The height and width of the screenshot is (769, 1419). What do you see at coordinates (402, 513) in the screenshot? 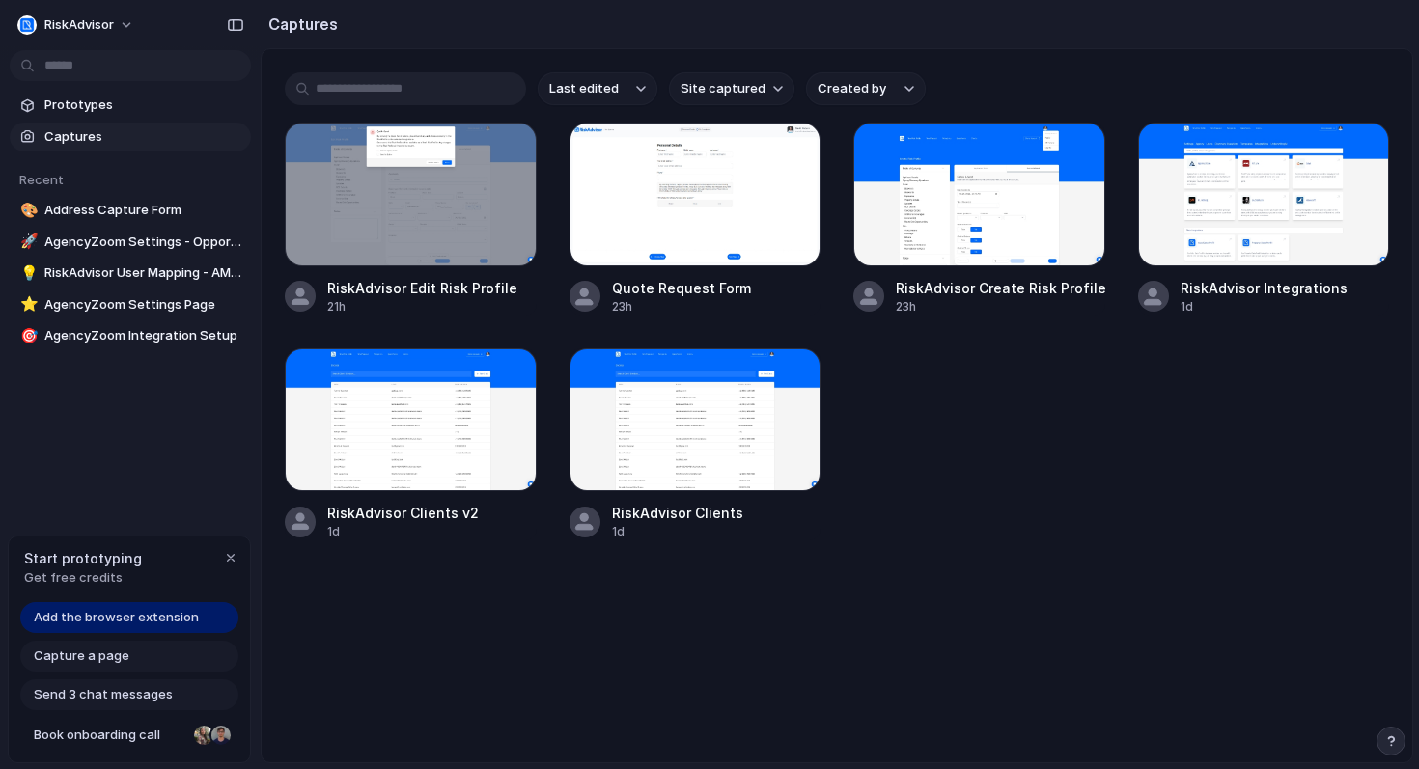
I see `div: RiskAdvisor Clients v2` at bounding box center [402, 513].